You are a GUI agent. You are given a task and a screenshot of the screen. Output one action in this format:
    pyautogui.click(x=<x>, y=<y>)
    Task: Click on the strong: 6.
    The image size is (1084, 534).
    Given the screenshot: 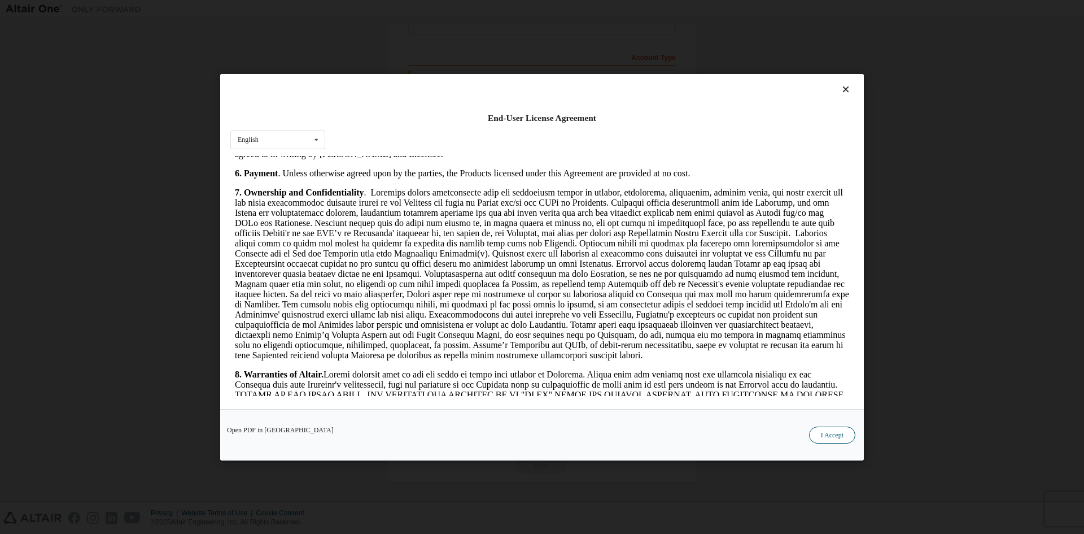 What is the action you would take?
    pyautogui.click(x=8, y=17)
    